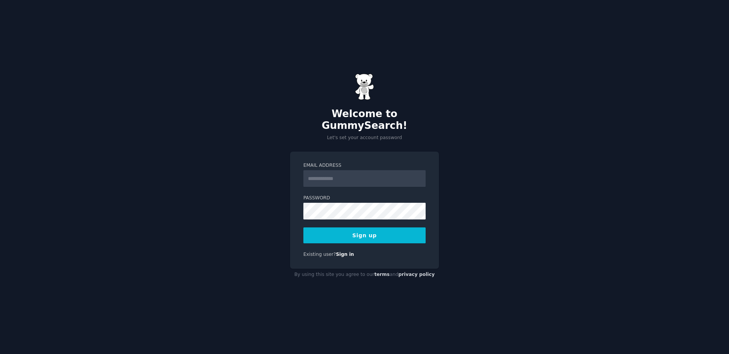 The image size is (729, 354). Describe the element at coordinates (364, 87) in the screenshot. I see `img: Gummy Bear` at that location.